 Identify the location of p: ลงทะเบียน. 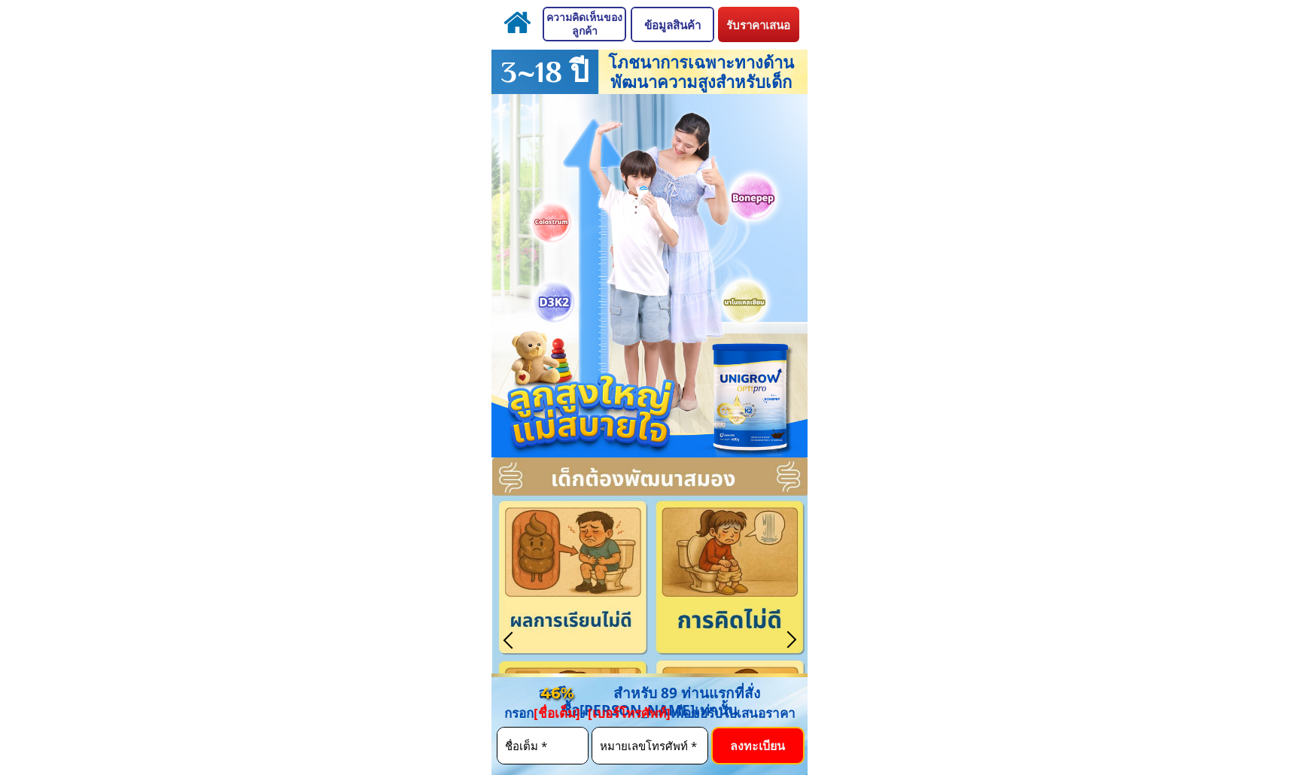
(758, 746).